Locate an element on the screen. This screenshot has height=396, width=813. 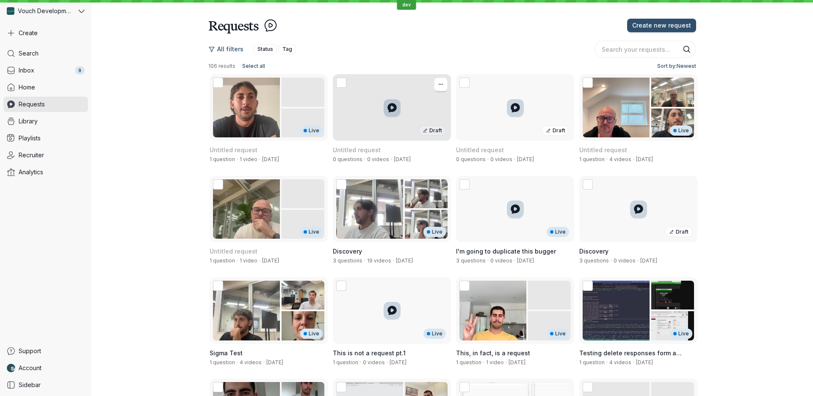
button: Select all is located at coordinates (254, 66).